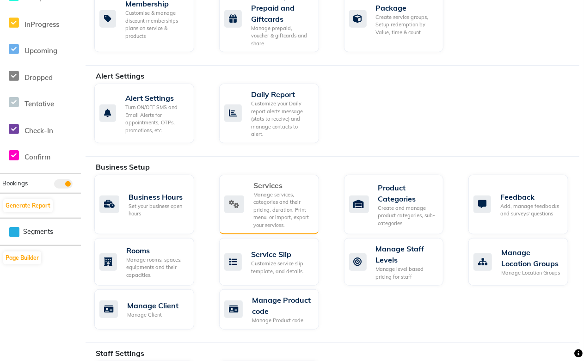  I want to click on button: Generate Report, so click(28, 206).